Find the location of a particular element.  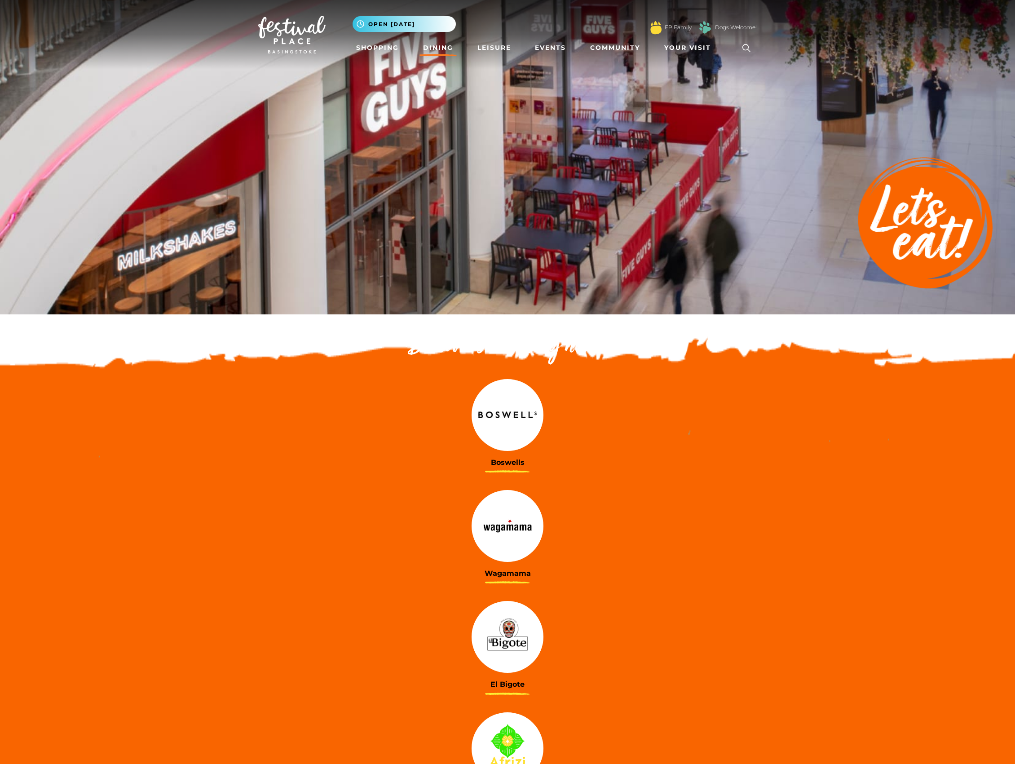

img: Festival Place Logo is located at coordinates (292, 35).